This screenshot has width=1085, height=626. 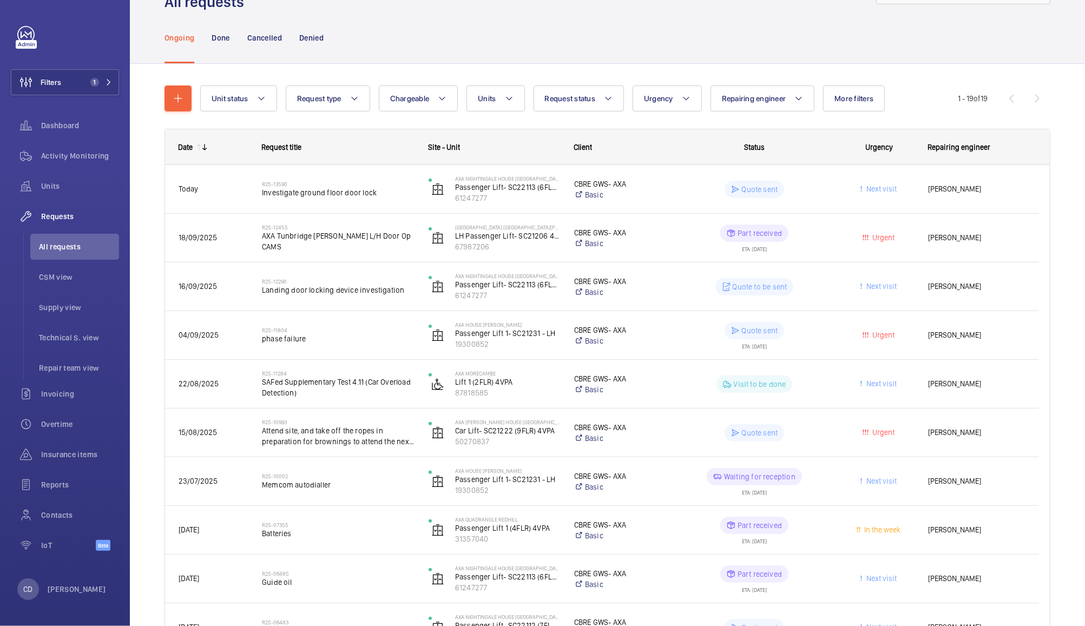 What do you see at coordinates (338, 339) in the screenshot?
I see `span: phase failure` at bounding box center [338, 339].